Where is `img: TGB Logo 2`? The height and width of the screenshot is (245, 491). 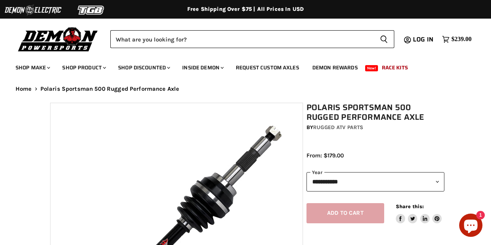
img: TGB Logo 2 is located at coordinates (91, 10).